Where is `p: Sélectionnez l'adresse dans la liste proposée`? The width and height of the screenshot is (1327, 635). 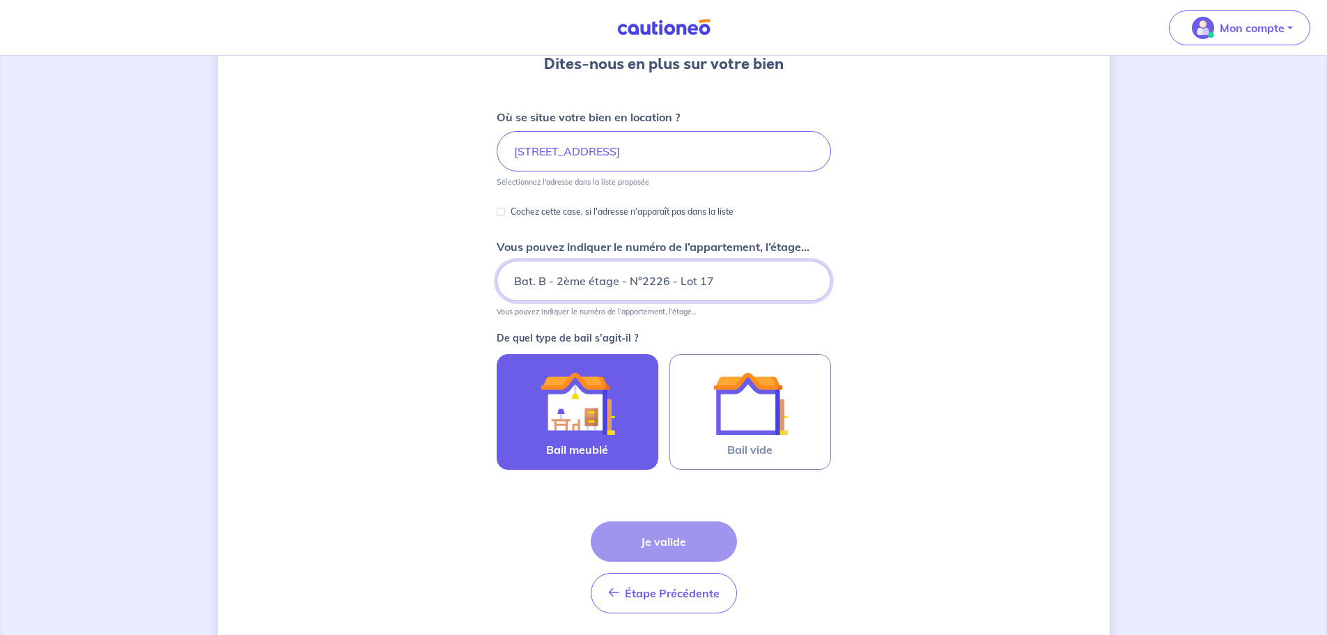
p: Sélectionnez l'adresse dans la liste proposée is located at coordinates (573, 182).